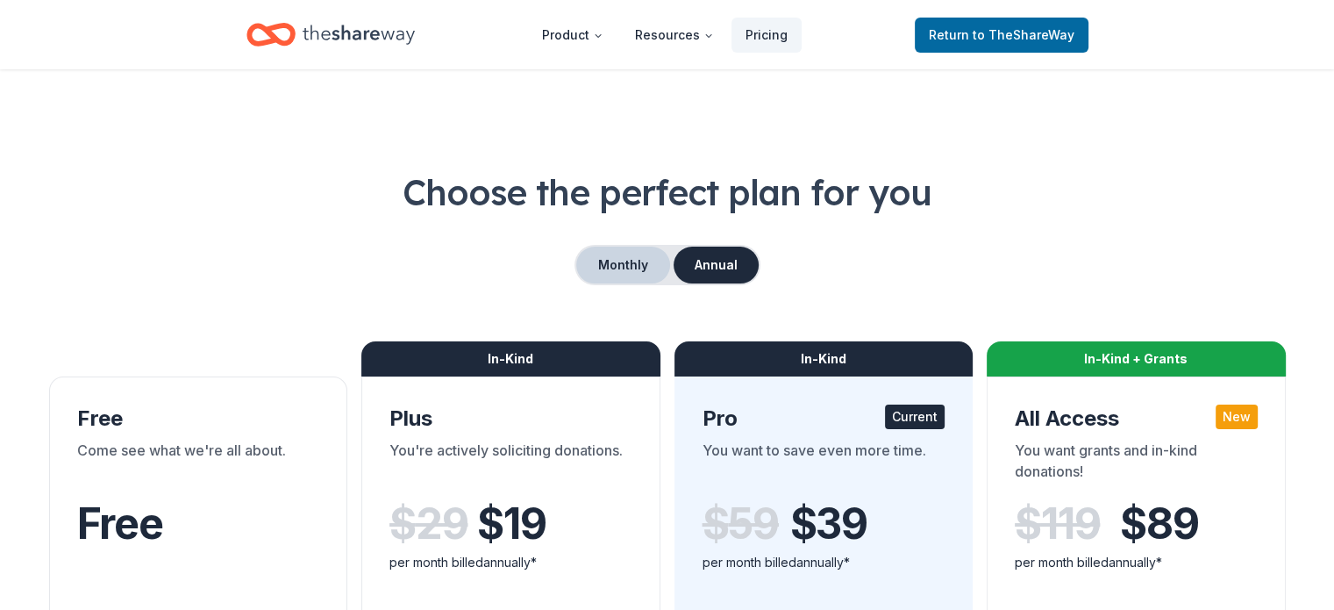 This screenshot has height=610, width=1334. Describe the element at coordinates (1136, 418) in the screenshot. I see `div: All Access` at that location.